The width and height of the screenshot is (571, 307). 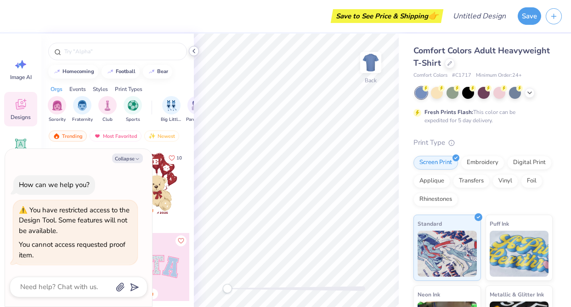 What do you see at coordinates (479, 16) in the screenshot?
I see `input: Untitled Design` at bounding box center [479, 16].